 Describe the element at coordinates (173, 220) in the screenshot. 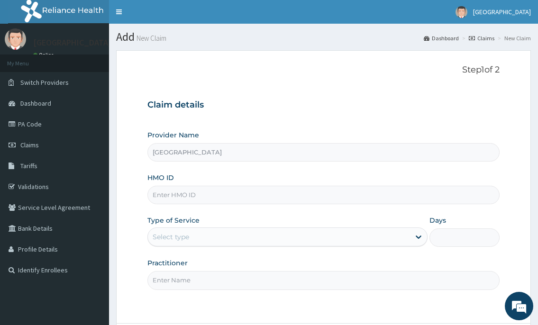

I see `label: Type of Service` at that location.